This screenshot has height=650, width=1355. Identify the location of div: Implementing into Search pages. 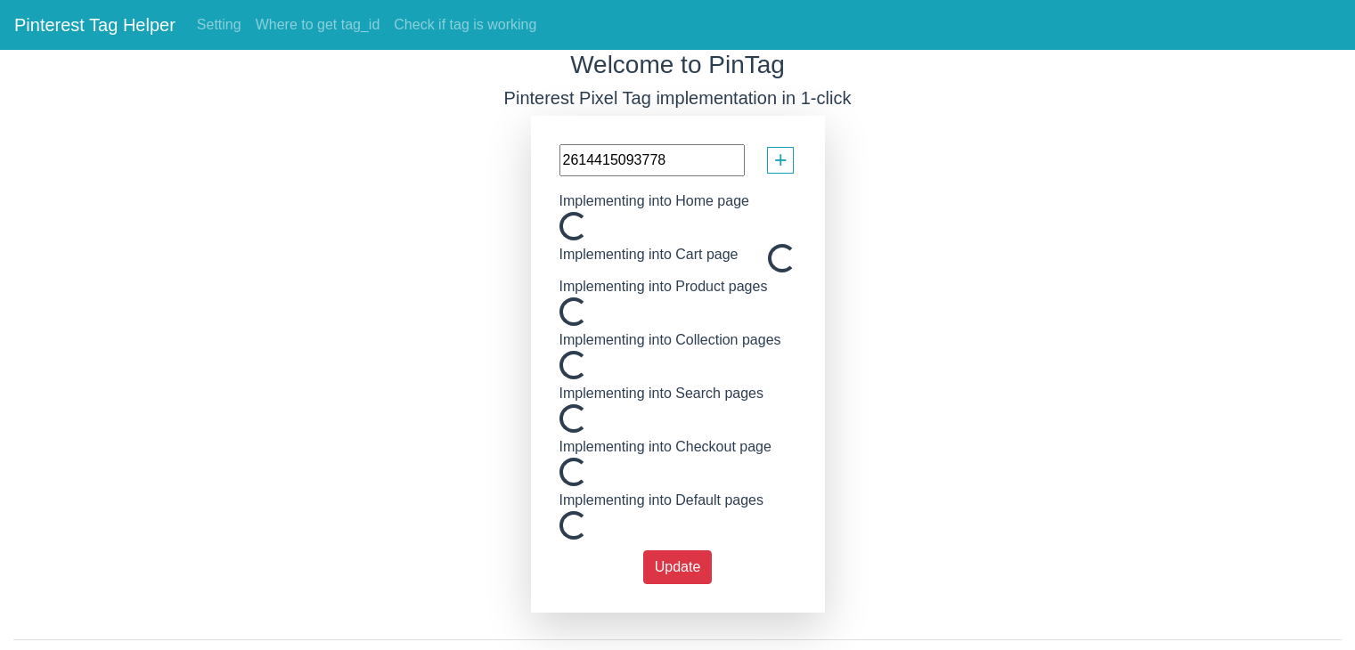
(661, 394).